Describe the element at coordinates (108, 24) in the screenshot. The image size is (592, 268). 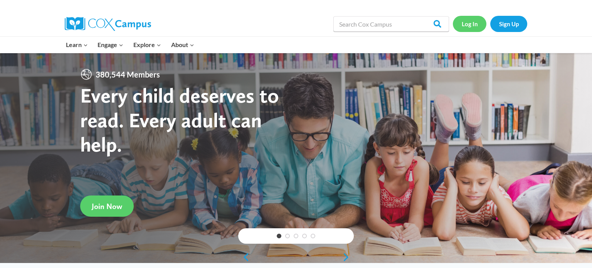
I see `img: Cox Campus` at that location.